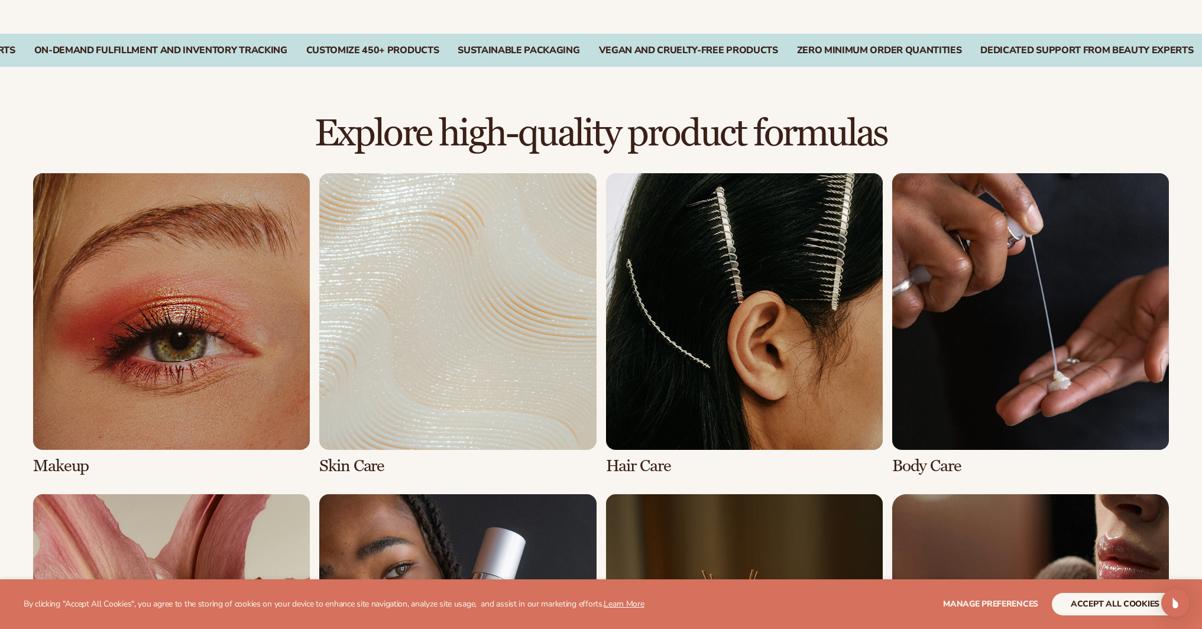 The image size is (1202, 629). What do you see at coordinates (1115, 604) in the screenshot?
I see `button: accept all cookies` at bounding box center [1115, 604].